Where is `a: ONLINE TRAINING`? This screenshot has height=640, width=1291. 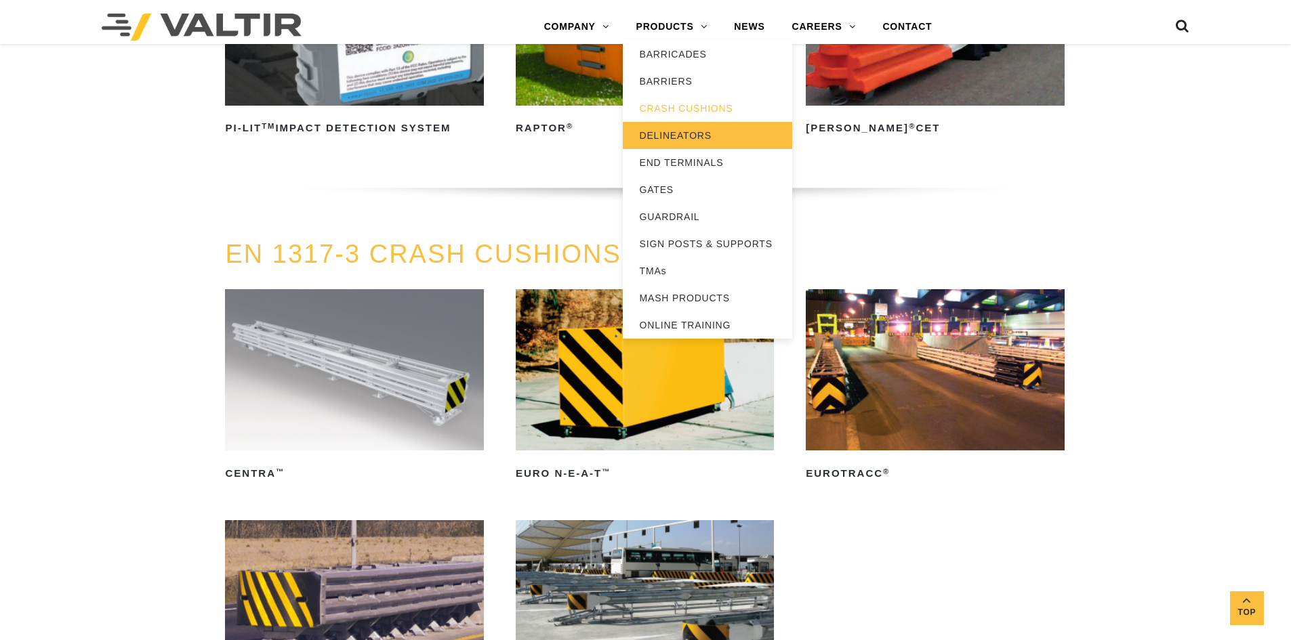
a: ONLINE TRAINING is located at coordinates (707, 325).